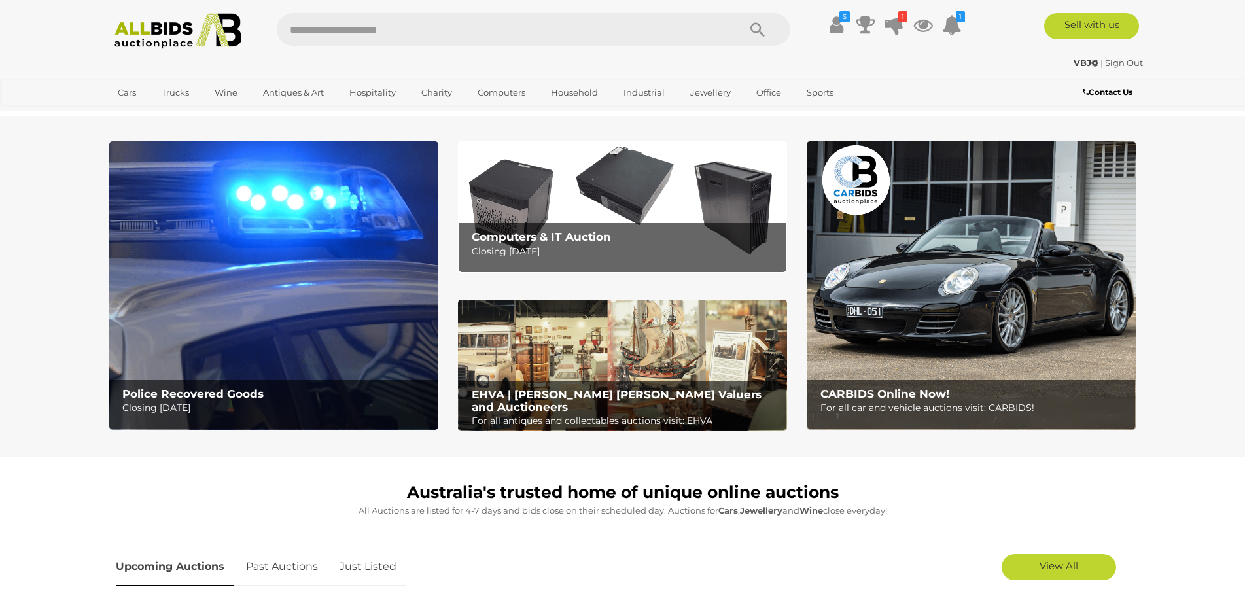 This screenshot has width=1245, height=613. I want to click on a: VBJ, so click(1087, 63).